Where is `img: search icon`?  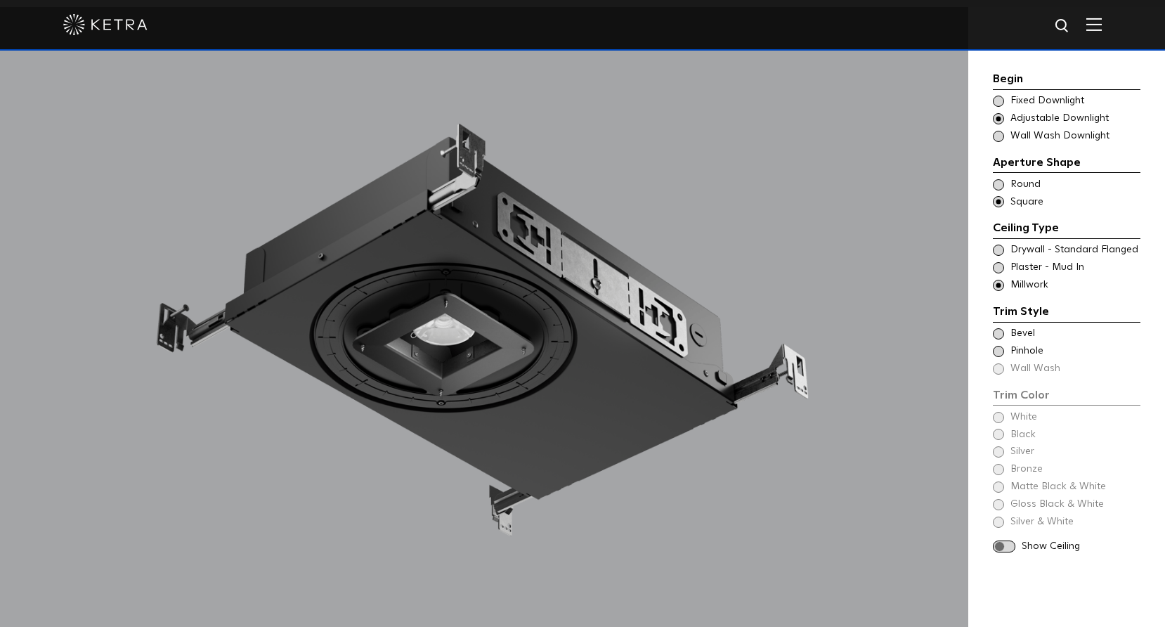 img: search icon is located at coordinates (1063, 26).